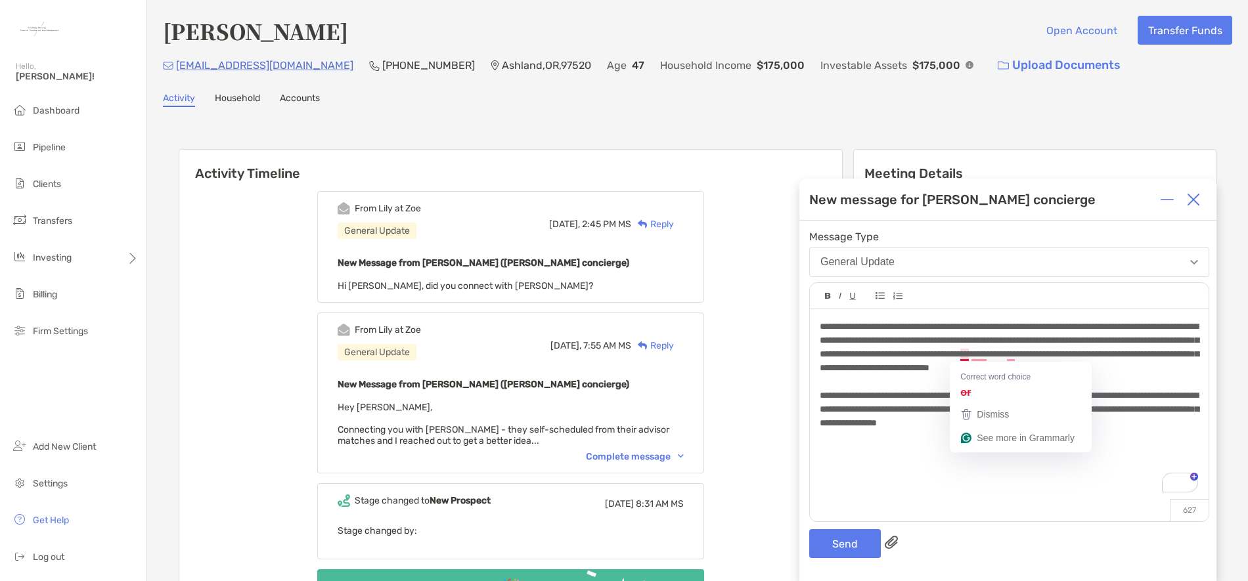 This screenshot has width=1248, height=581. I want to click on p: Household Income, so click(706, 65).